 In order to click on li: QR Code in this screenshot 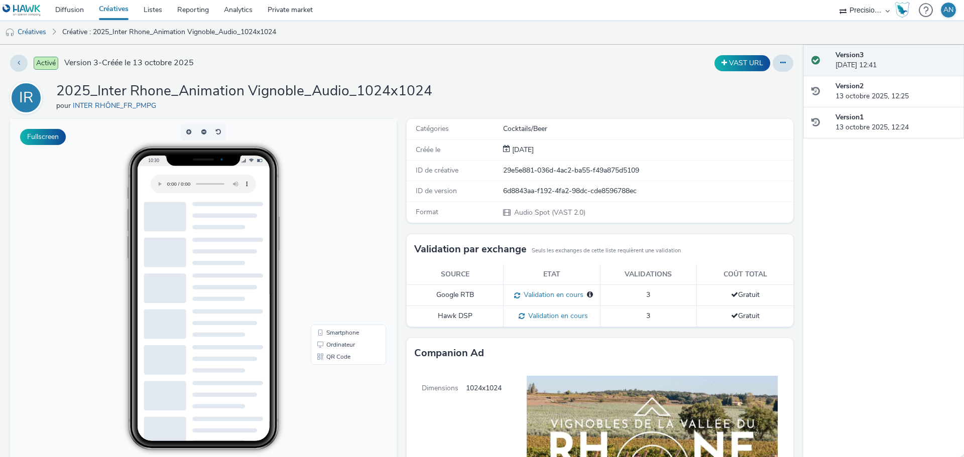, I will do `click(338, 238)`.